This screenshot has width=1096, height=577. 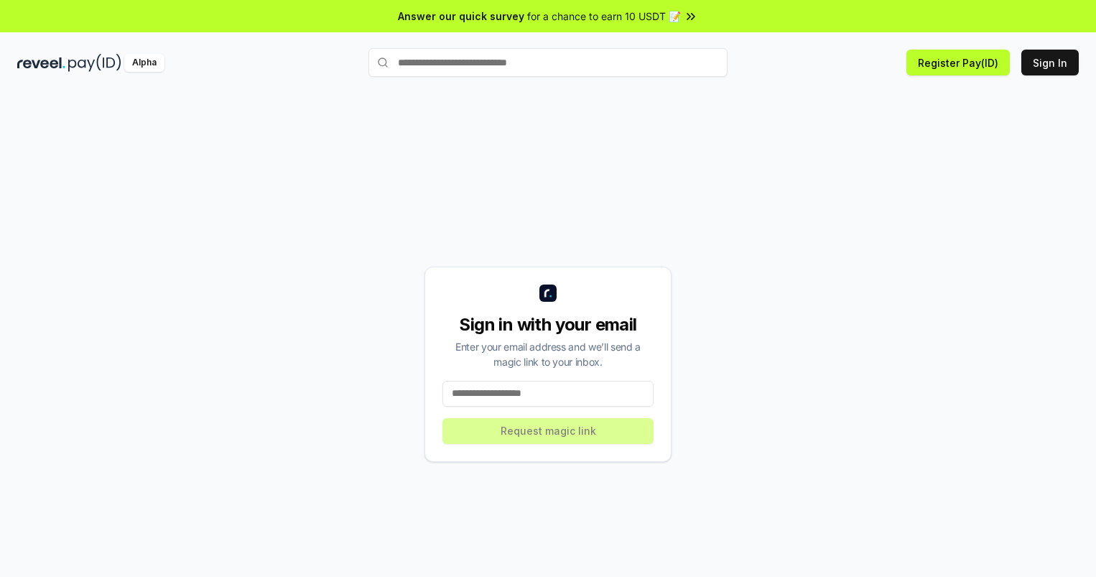 What do you see at coordinates (1051, 63) in the screenshot?
I see `button: Sign In` at bounding box center [1051, 63].